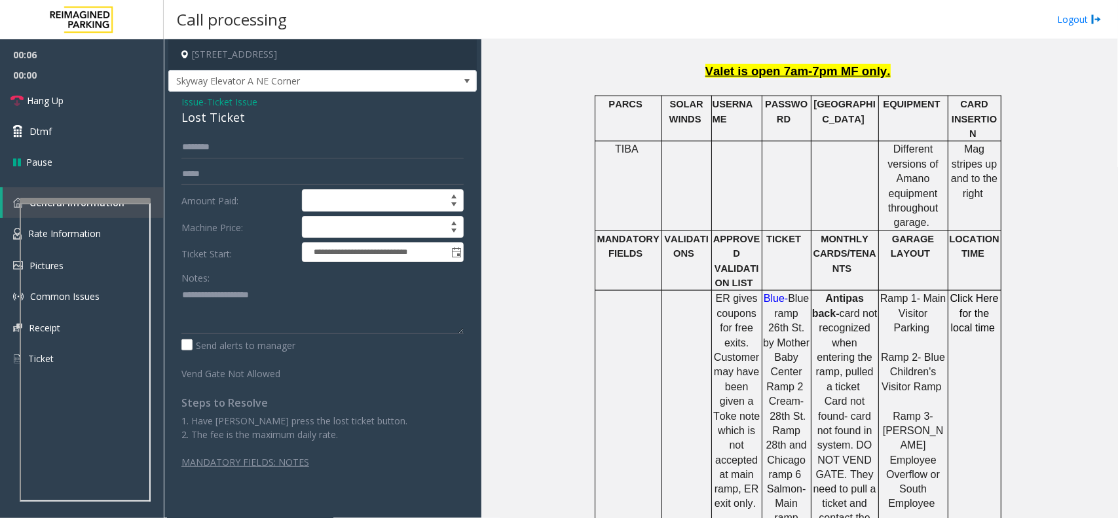  Describe the element at coordinates (974, 313) in the screenshot. I see `span: Click Here for the local time` at that location.